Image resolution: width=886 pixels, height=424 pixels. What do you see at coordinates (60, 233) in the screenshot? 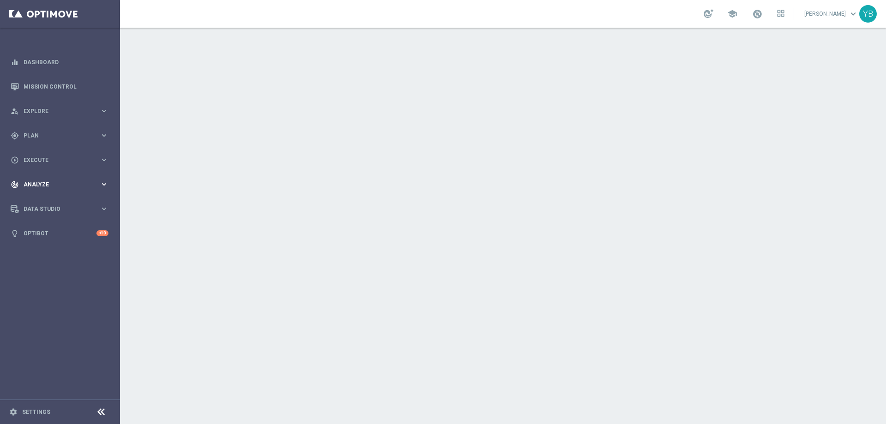
I see `a: Optibot` at bounding box center [60, 233].